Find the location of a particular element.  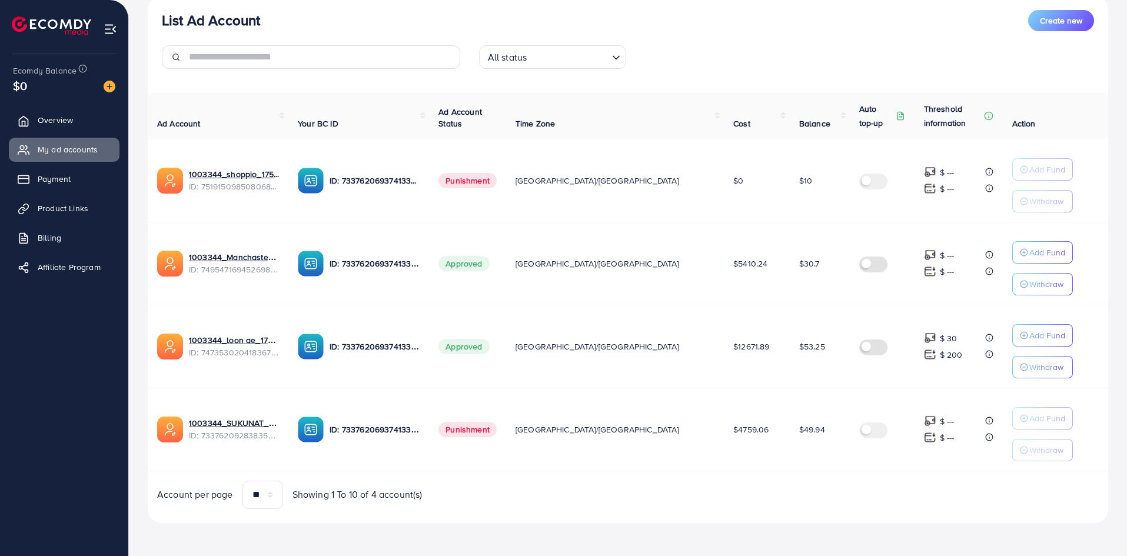

span: $30.7 is located at coordinates (809, 264).